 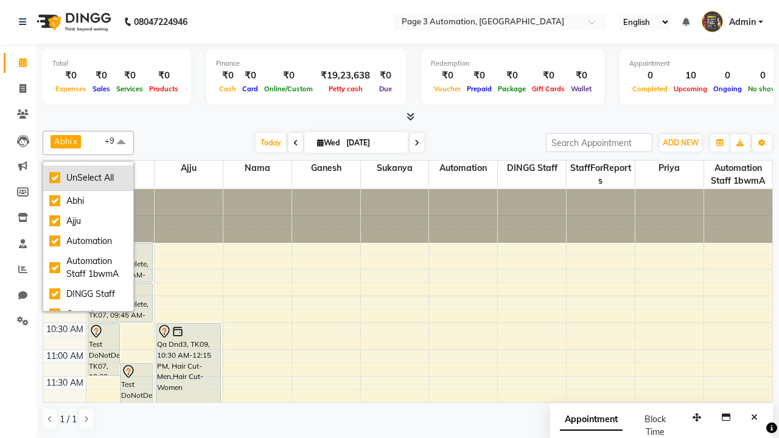 What do you see at coordinates (690, 75) in the screenshot?
I see `div: 10` at bounding box center [690, 75].